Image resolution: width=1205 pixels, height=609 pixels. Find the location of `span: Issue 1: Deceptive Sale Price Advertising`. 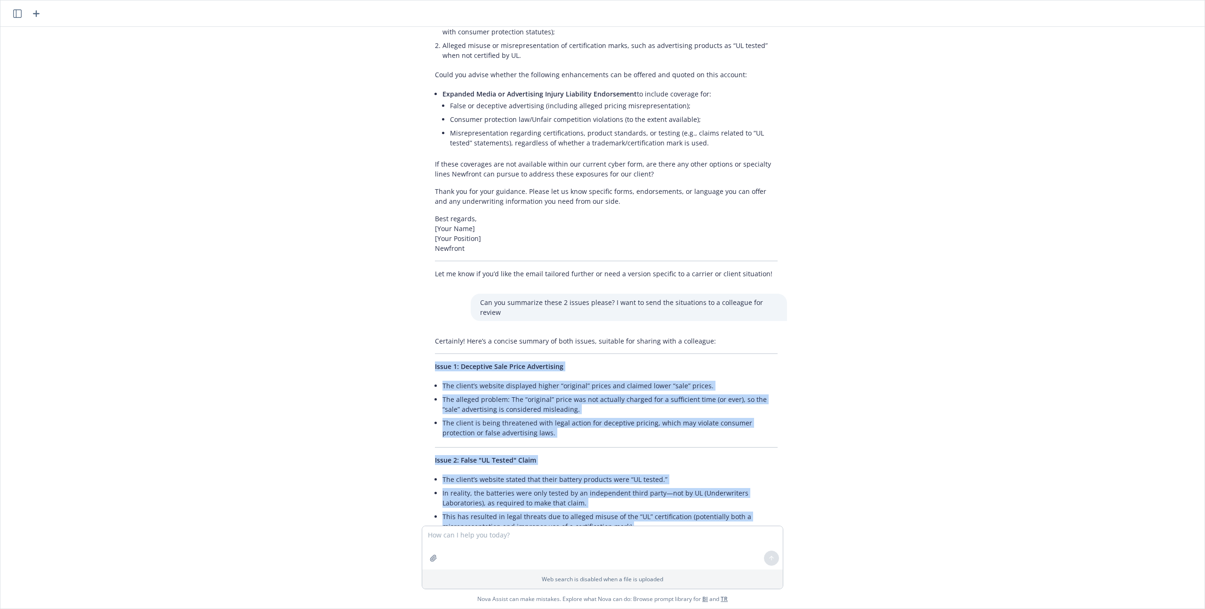

span: Issue 1: Deceptive Sale Price Advertising is located at coordinates (499, 366).